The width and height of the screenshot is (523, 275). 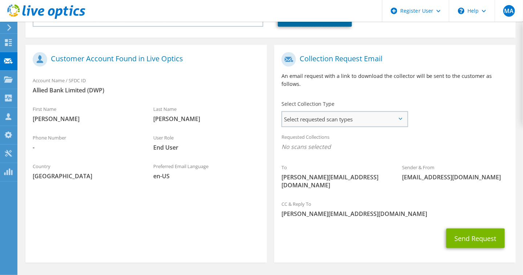 I want to click on h1: Customer Account Found in Live Optics, so click(x=144, y=60).